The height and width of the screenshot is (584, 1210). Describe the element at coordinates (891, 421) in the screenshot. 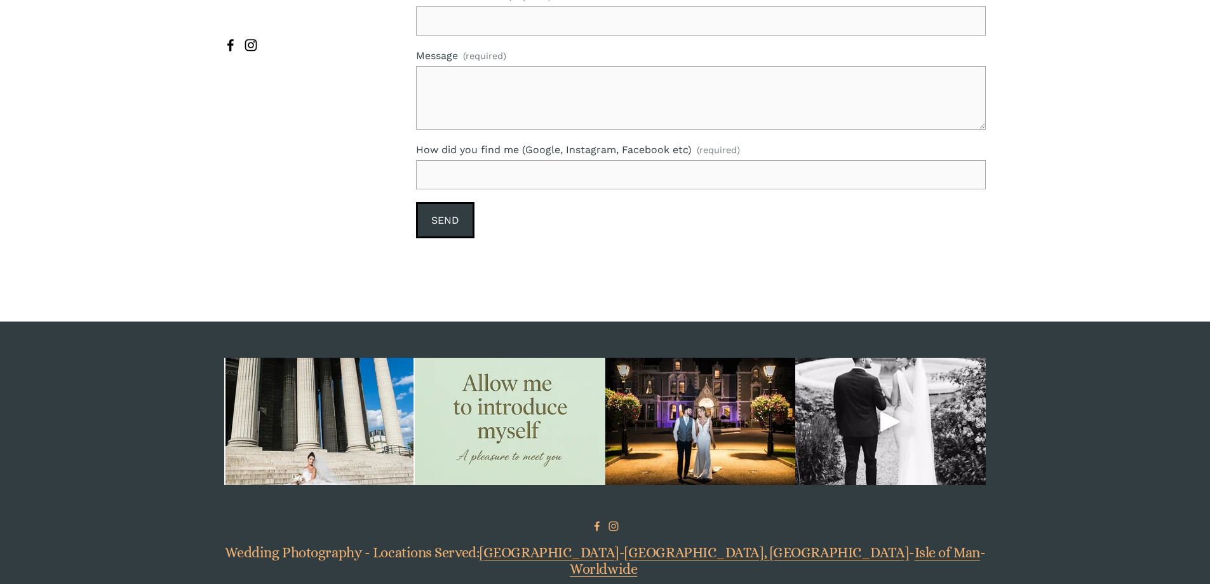

I see `div: Play` at that location.